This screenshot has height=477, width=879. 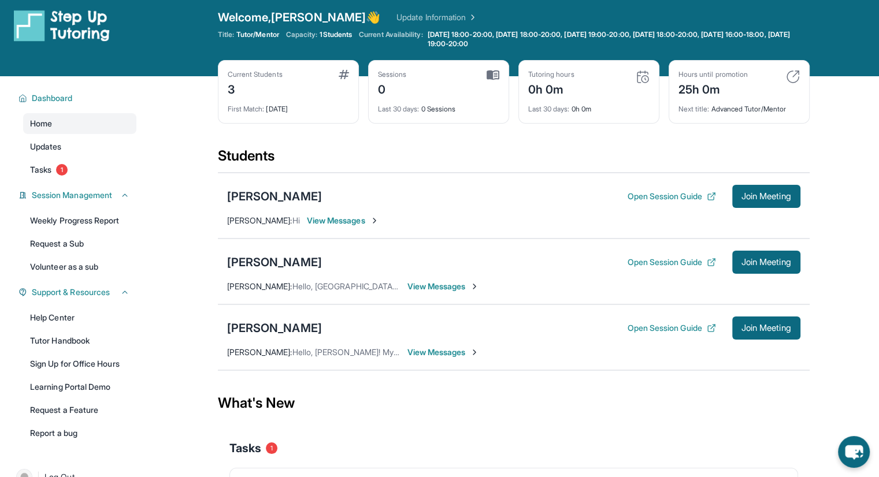 I want to click on div: 0, so click(x=392, y=88).